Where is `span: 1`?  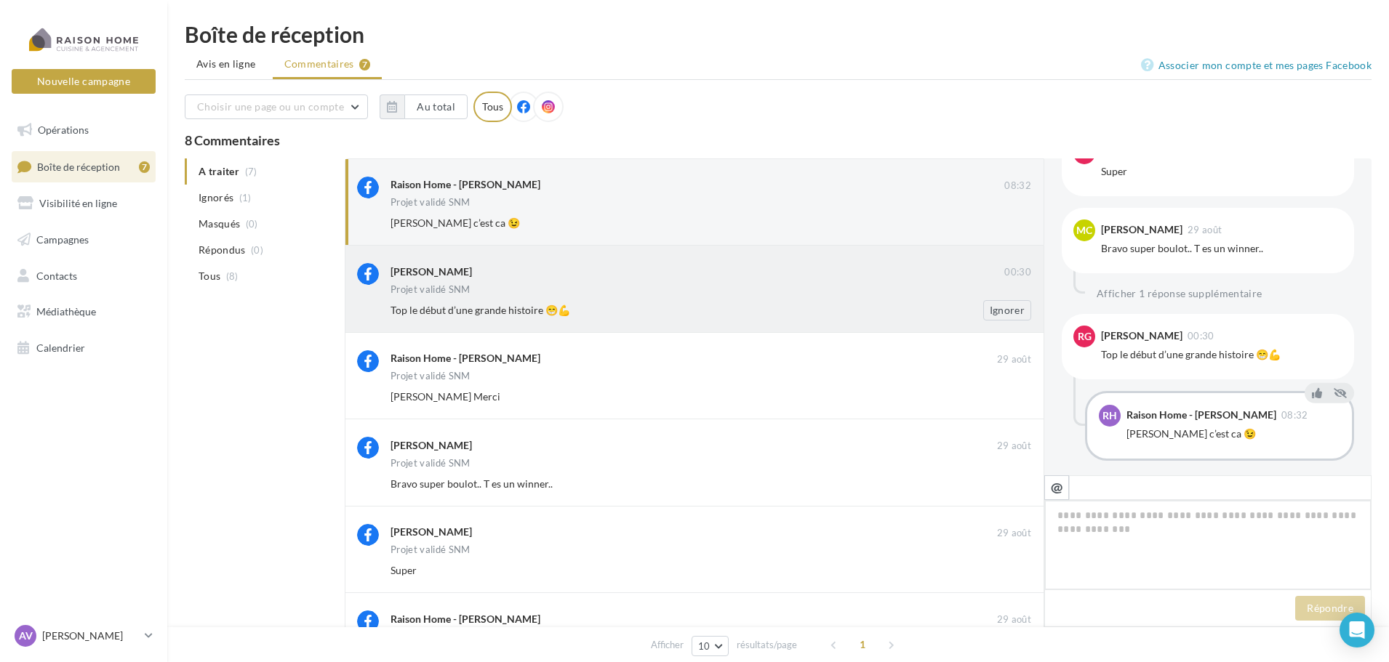 span: 1 is located at coordinates (862, 645).